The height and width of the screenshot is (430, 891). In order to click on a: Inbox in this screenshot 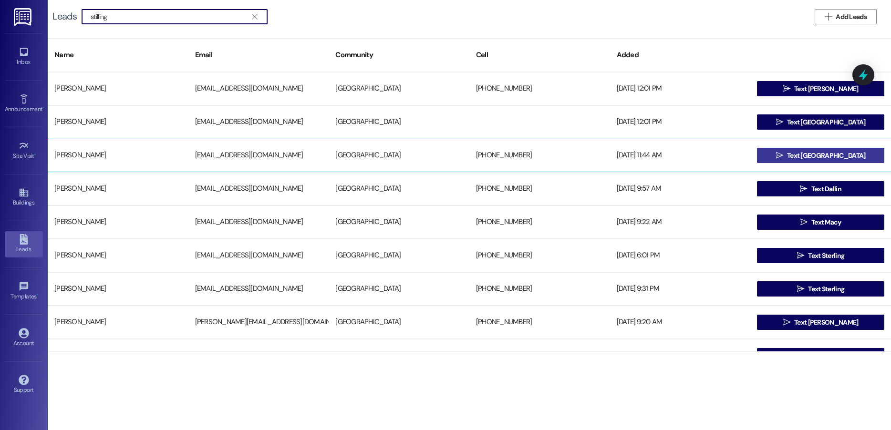, I will do `click(24, 57)`.